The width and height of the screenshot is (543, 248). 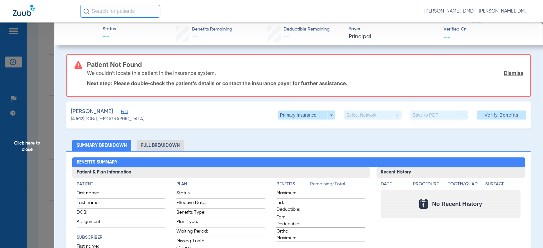 I want to click on app-breakdown-title: Plan, so click(x=221, y=184).